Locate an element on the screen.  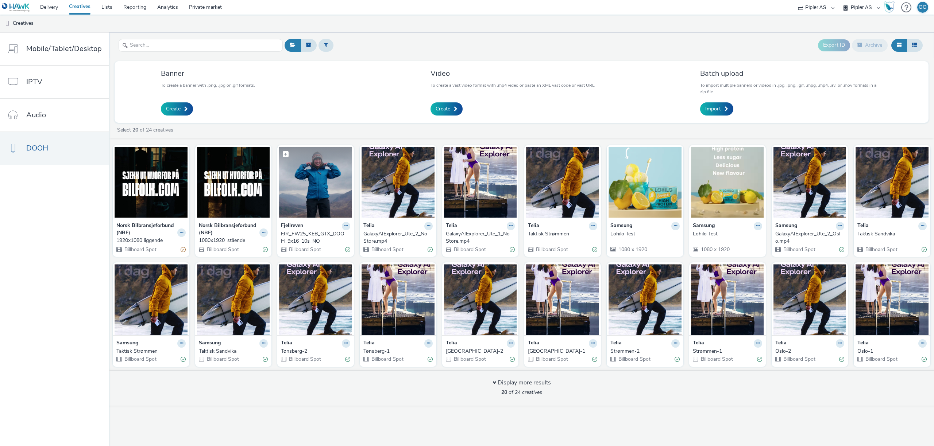
a: Strømmen-2 is located at coordinates (645, 352).